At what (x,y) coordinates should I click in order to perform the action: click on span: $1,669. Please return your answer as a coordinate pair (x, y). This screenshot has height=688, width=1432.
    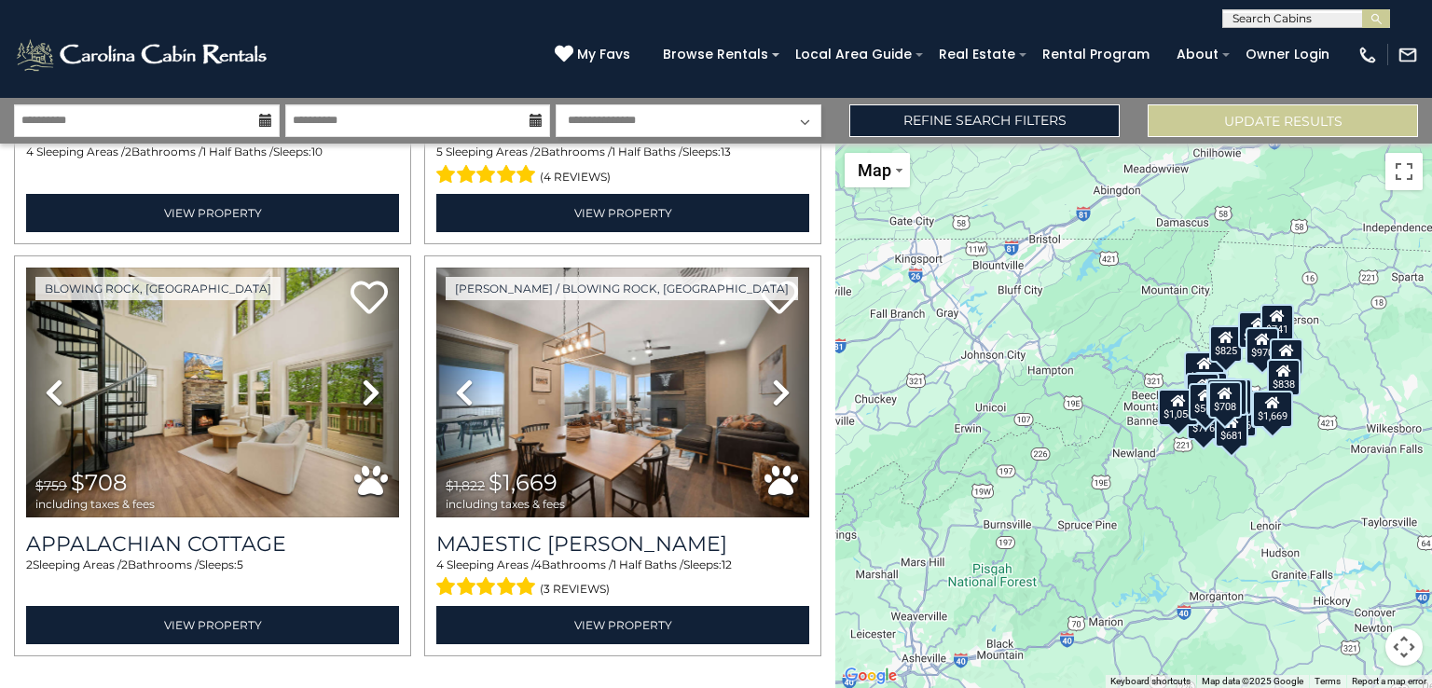
    Looking at the image, I should click on (523, 482).